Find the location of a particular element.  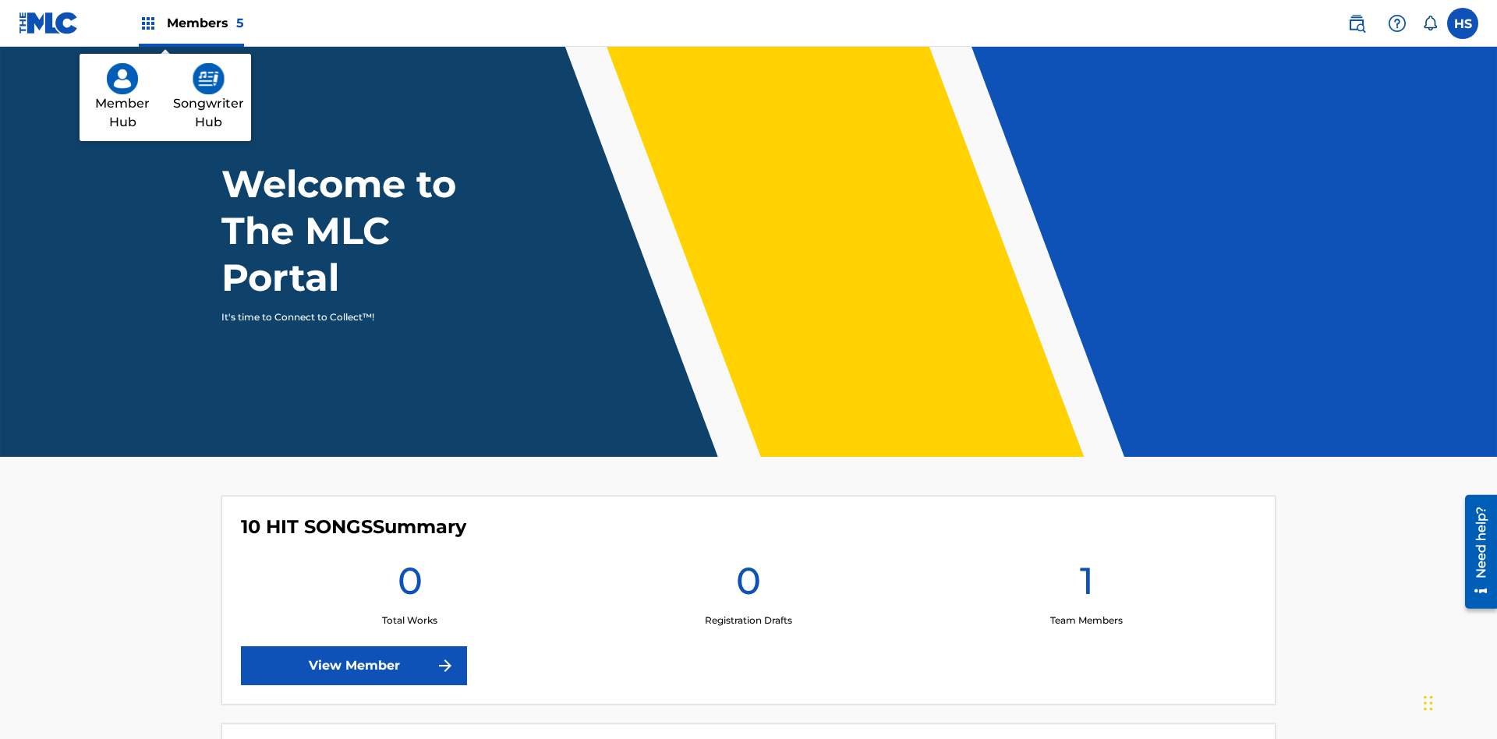

p: Total Works is located at coordinates (409, 620).